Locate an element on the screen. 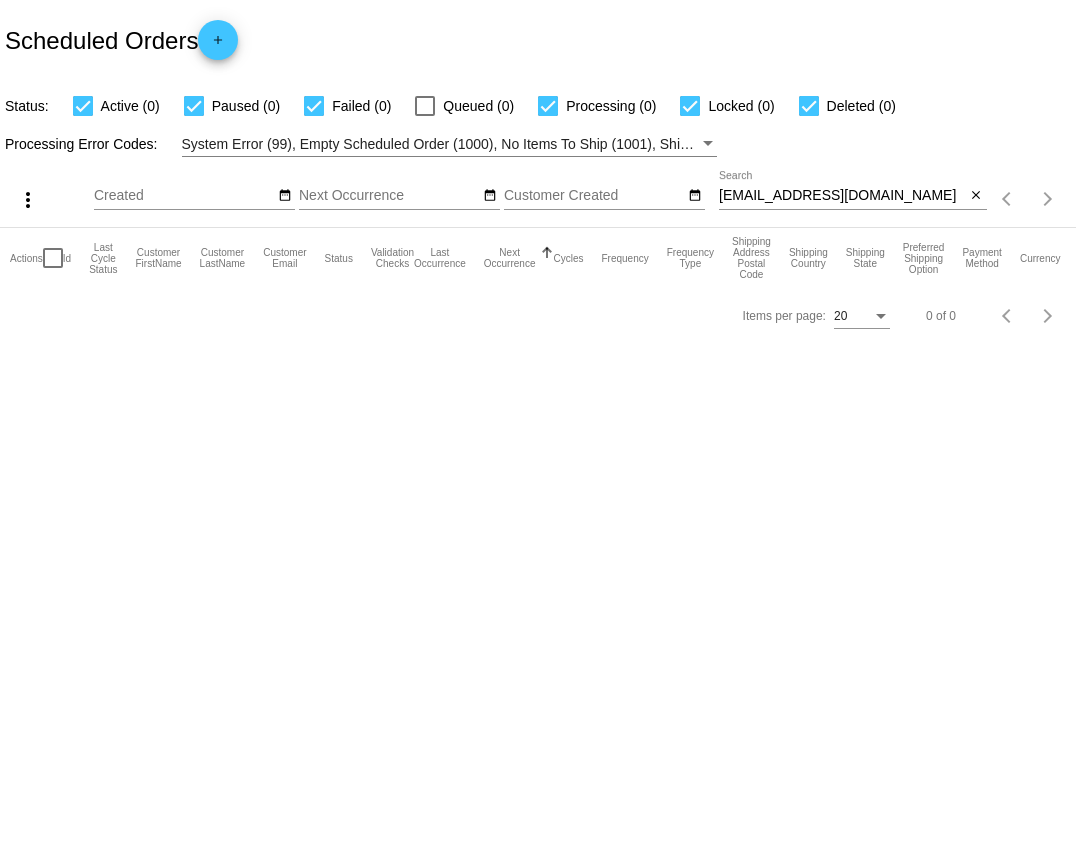 This screenshot has height=848, width=1076. input: Next Occurrence is located at coordinates (389, 196).